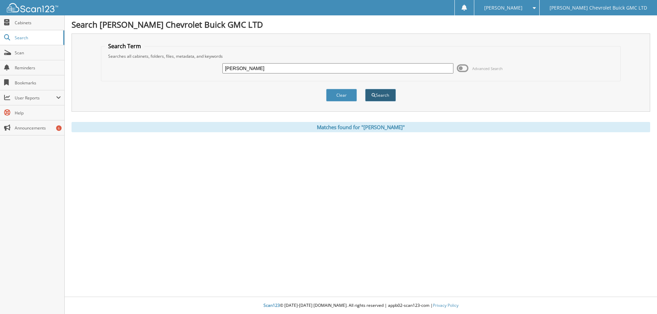 This screenshot has height=314, width=657. I want to click on button: Search, so click(380, 95).